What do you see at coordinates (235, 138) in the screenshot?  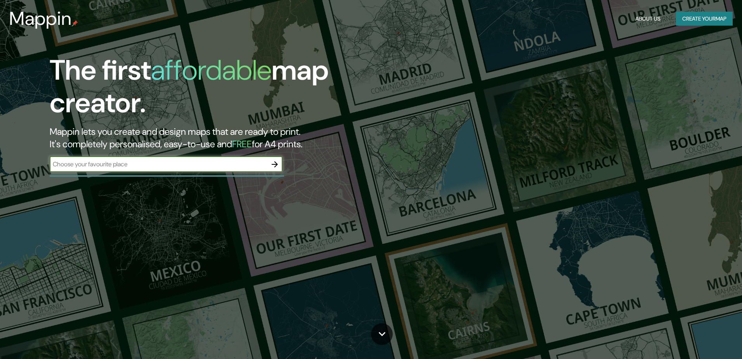 I see `h2: Mappin lets you create and design maps that are ready to print. It's completely personalised, eas...` at bounding box center [235, 138].